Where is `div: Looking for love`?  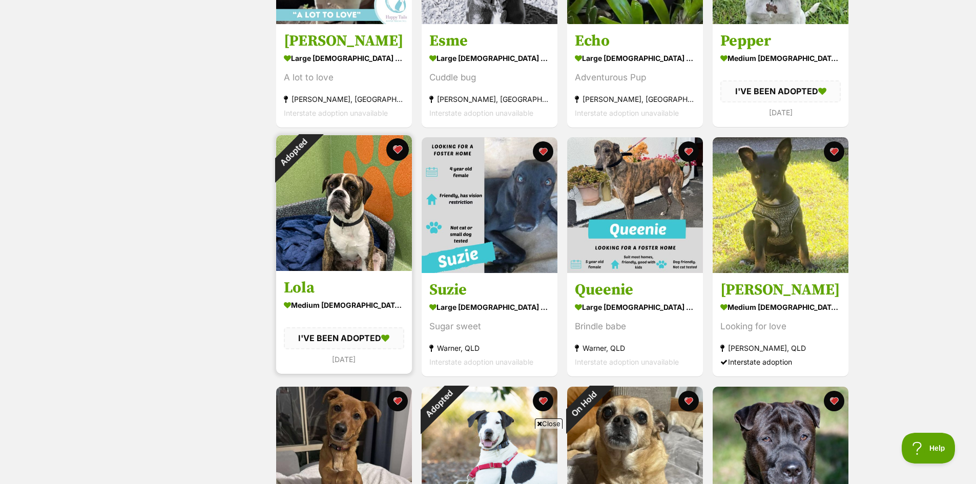
div: Looking for love is located at coordinates (780, 327).